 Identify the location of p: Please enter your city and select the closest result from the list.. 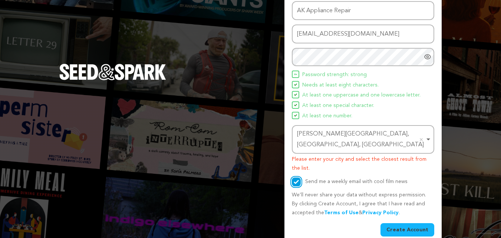
(363, 164).